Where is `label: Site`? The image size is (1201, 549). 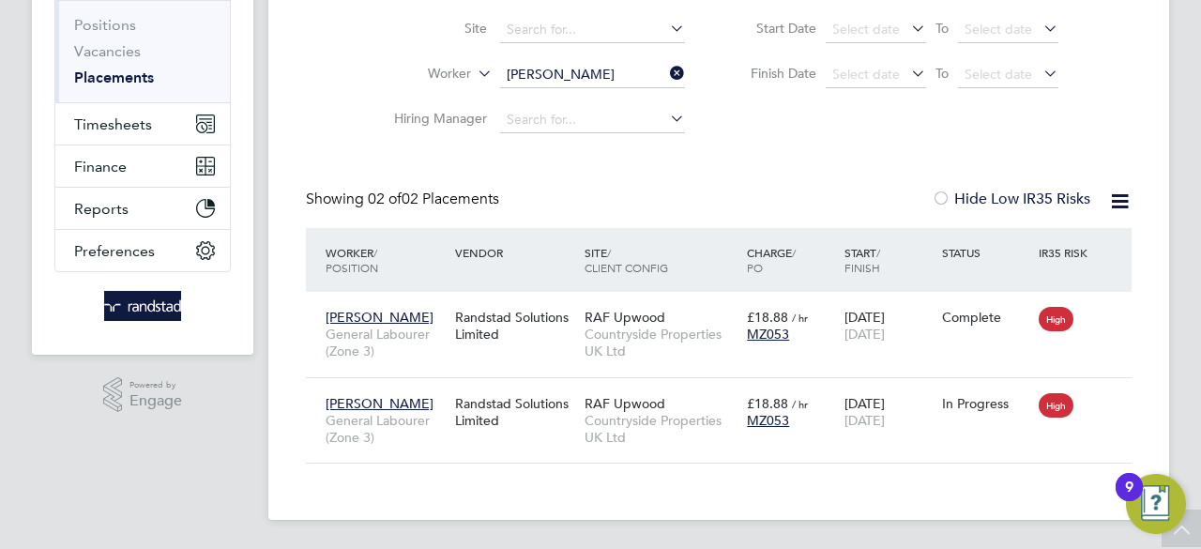
label: Site is located at coordinates (433, 28).